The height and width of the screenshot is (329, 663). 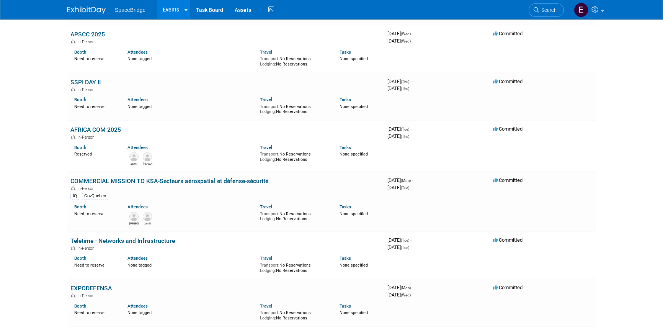 I want to click on div: Nick Muttai, so click(x=147, y=163).